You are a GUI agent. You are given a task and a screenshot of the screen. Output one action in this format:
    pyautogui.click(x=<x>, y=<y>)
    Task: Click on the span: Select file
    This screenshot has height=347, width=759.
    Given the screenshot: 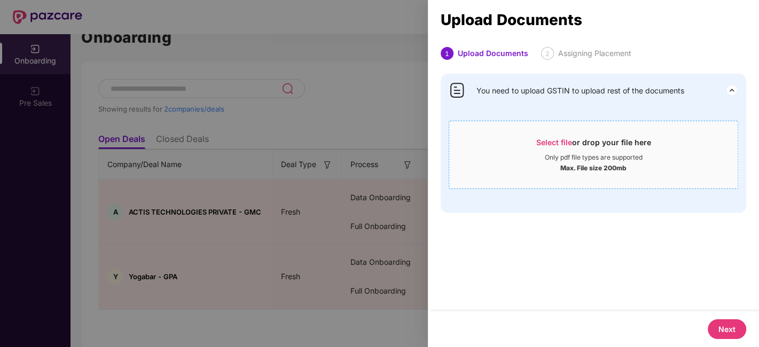 What is the action you would take?
    pyautogui.click(x=554, y=142)
    